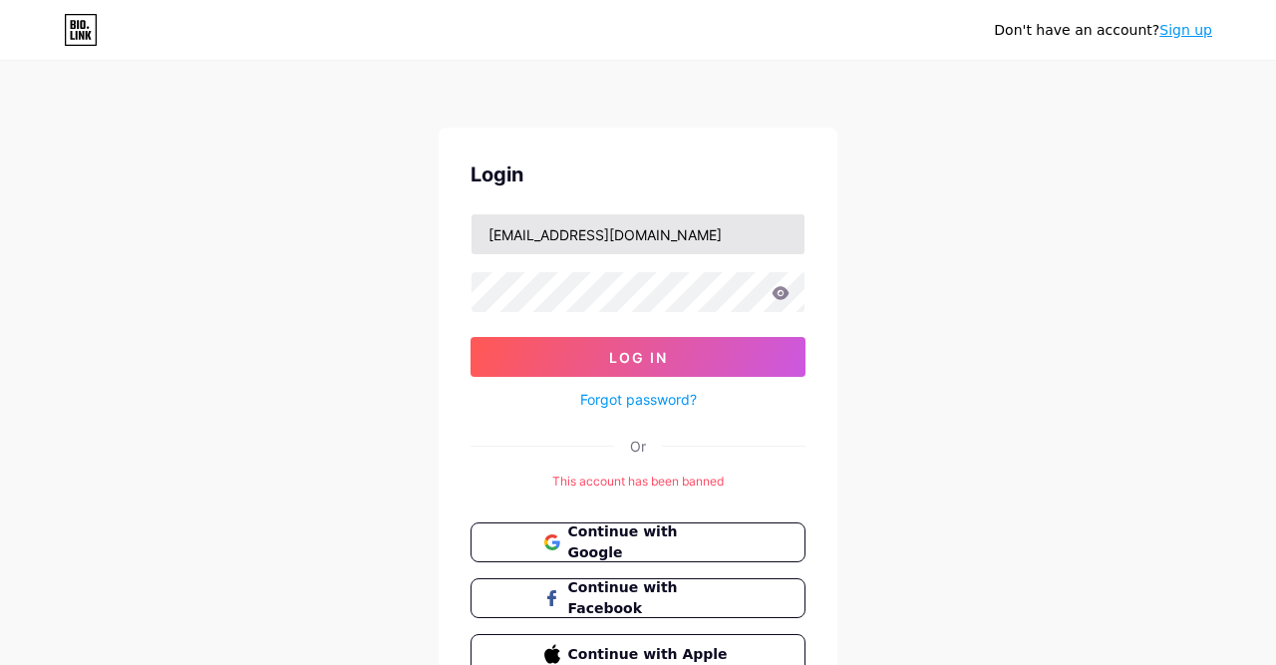 The image size is (1276, 665). What do you see at coordinates (638, 542) in the screenshot?
I see `button: Continue with Google` at bounding box center [638, 542].